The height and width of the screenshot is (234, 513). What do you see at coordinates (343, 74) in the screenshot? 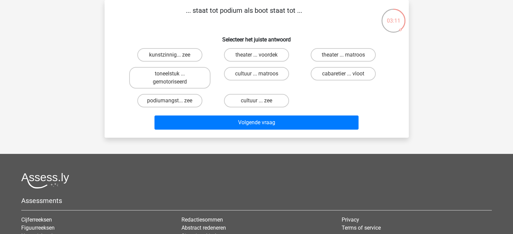
I see `label: cabaretier ... vloot` at bounding box center [343, 74].